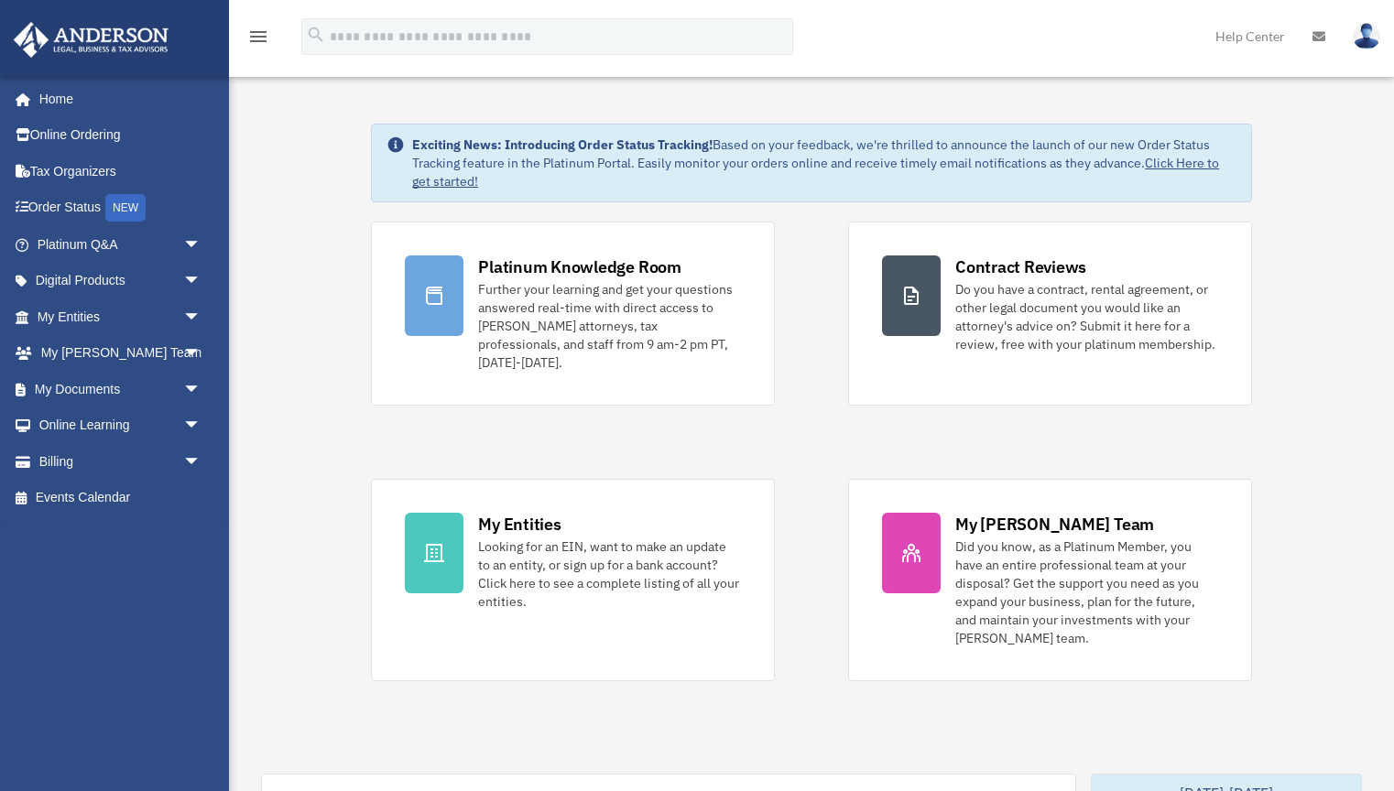 The image size is (1394, 791). What do you see at coordinates (1050, 313) in the screenshot?
I see `a: Contract Reviews Do you have a contract, rental agreement, or other legal document you would like...` at bounding box center [1050, 313].